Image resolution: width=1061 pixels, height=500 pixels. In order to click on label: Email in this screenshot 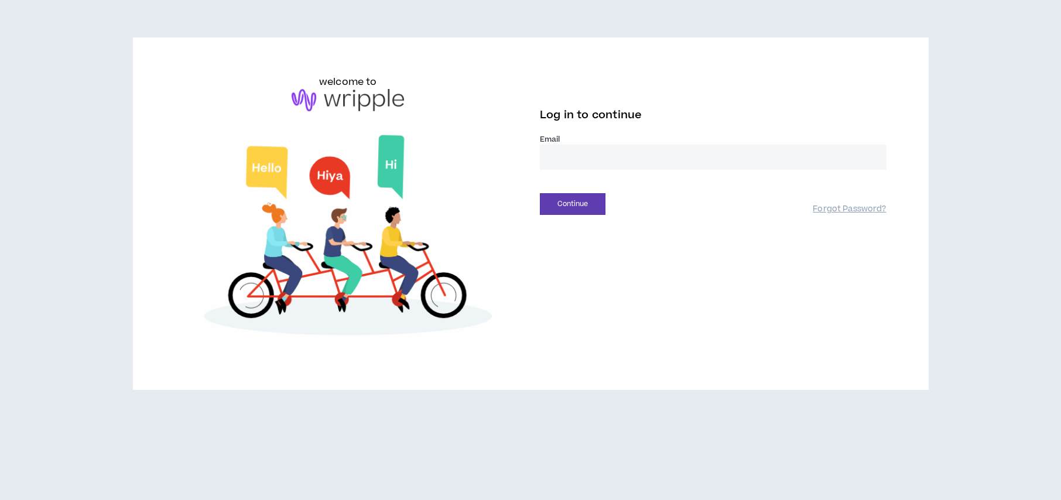, I will do `click(713, 139)`.